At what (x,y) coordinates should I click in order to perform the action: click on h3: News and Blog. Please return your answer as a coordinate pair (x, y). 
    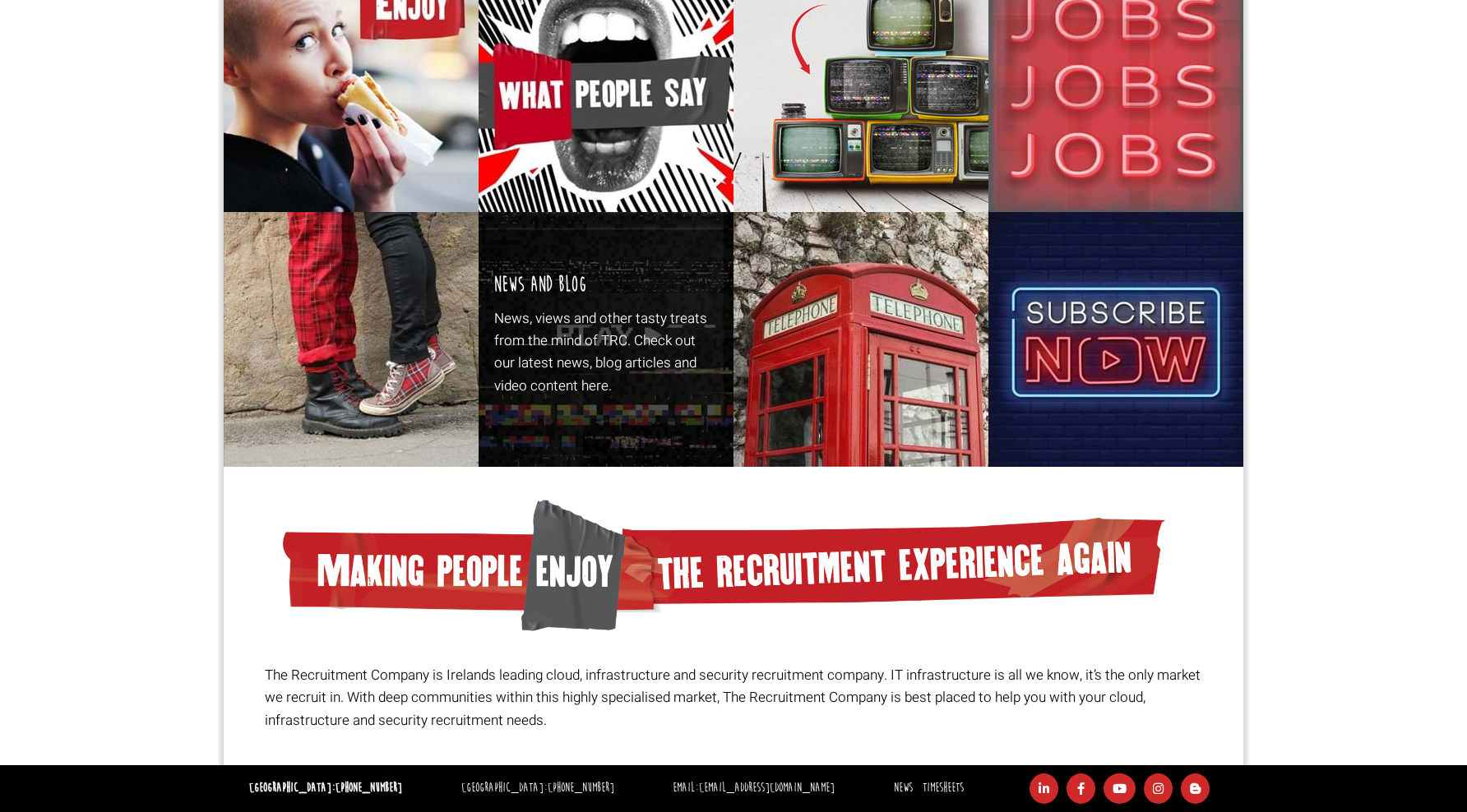
    Looking at the image, I should click on (541, 286).